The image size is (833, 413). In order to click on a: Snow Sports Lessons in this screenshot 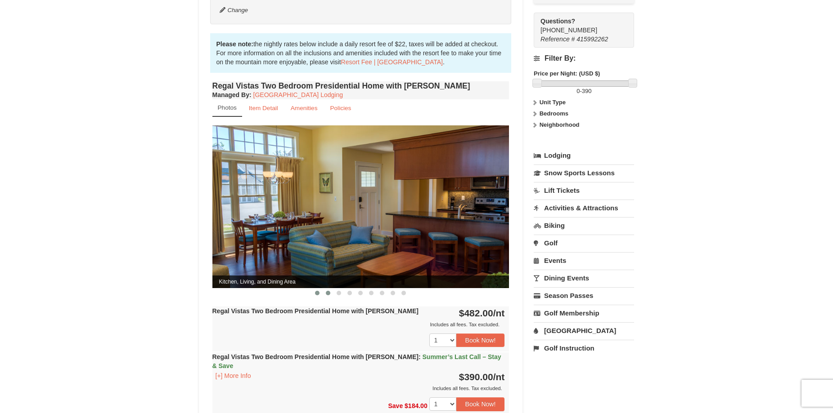, I will do `click(583, 173)`.